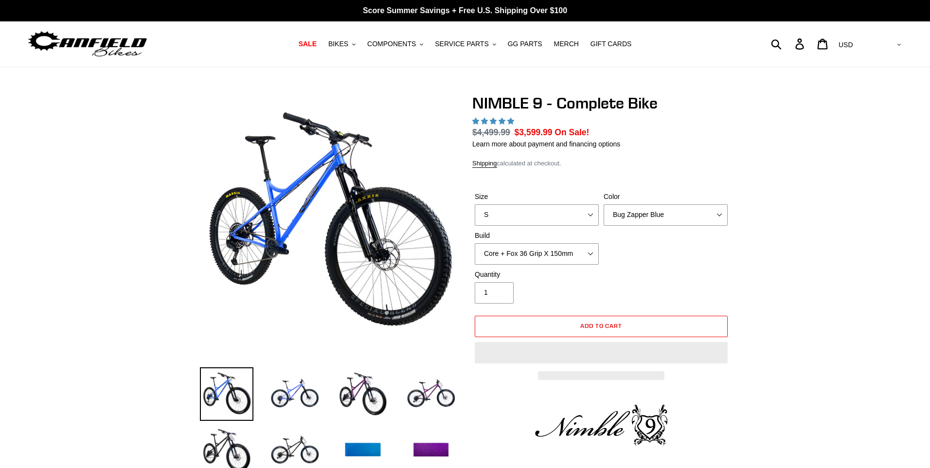 The image size is (930, 468). Describe the element at coordinates (566, 44) in the screenshot. I see `span: MERCH` at that location.